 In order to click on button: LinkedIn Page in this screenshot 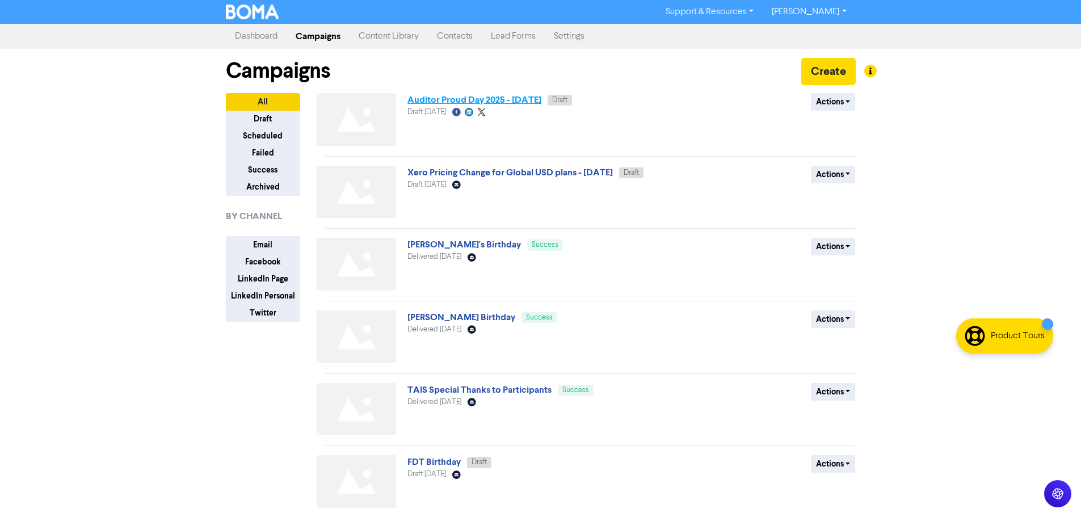, I will do `click(263, 279)`.